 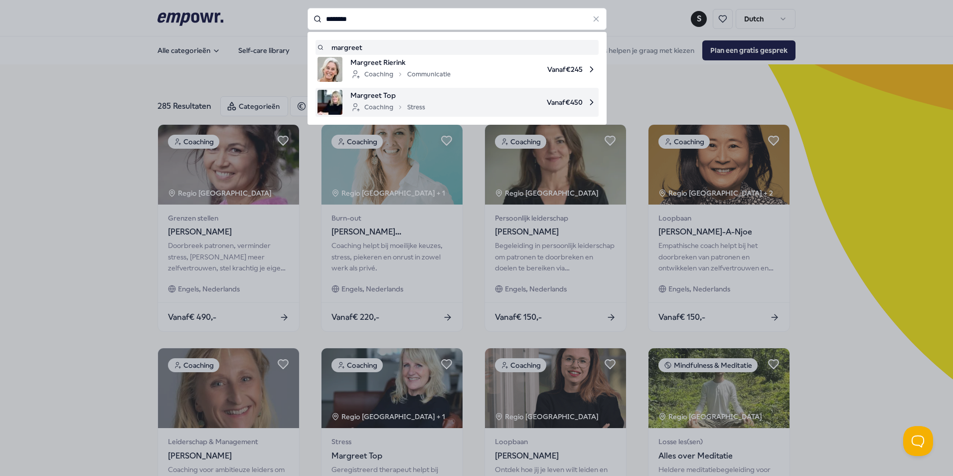 What do you see at coordinates (527, 69) in the screenshot?
I see `span: Vanaf € 245` at bounding box center [527, 69].